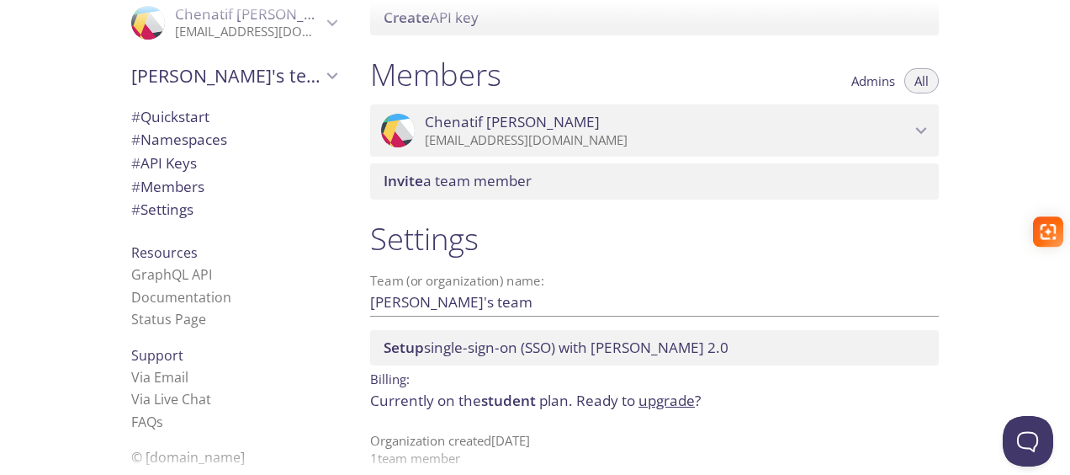 Image resolution: width=1070 pixels, height=475 pixels. I want to click on div: Invite a team member, so click(655, 181).